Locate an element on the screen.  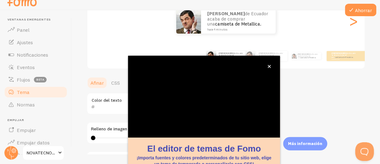
a: Eventos is located at coordinates (36, 67).